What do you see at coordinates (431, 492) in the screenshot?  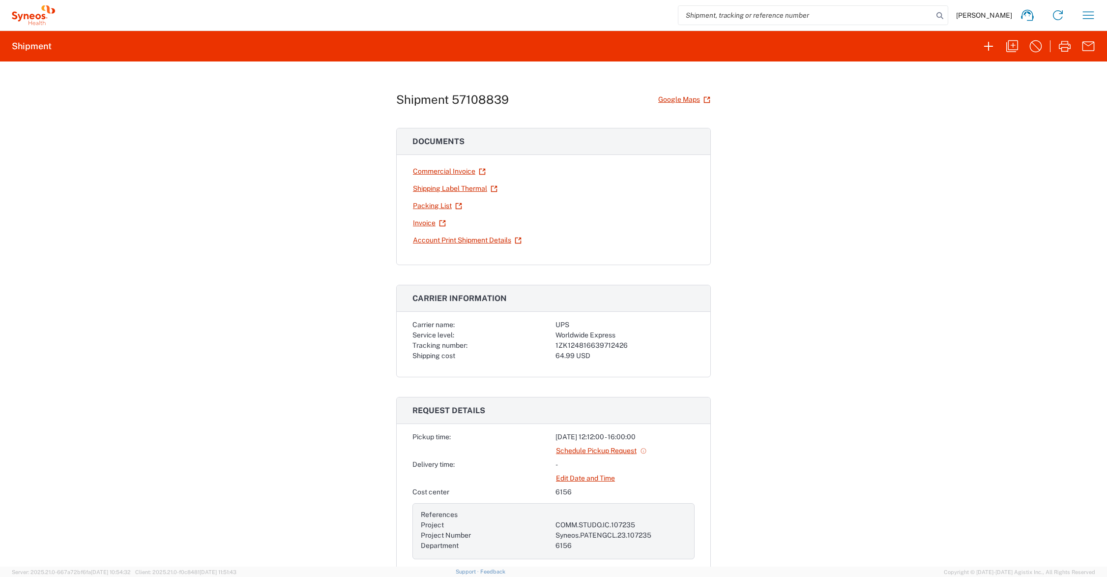 I see `span: Cost center` at bounding box center [431, 492].